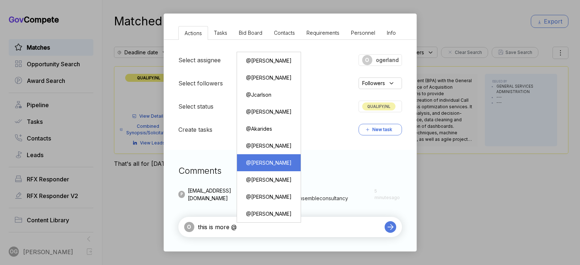 The image size is (580, 265). What do you see at coordinates (269, 94) in the screenshot?
I see `div: @ Jcarlson` at bounding box center [269, 94].